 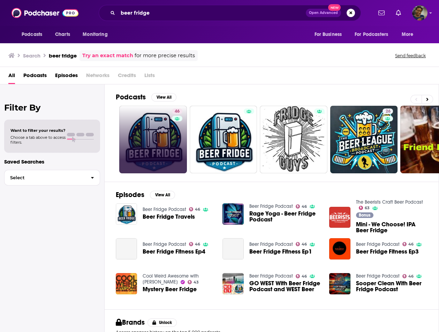 What do you see at coordinates (52, 107) in the screenshot?
I see `h2: Filter By` at bounding box center [52, 107].